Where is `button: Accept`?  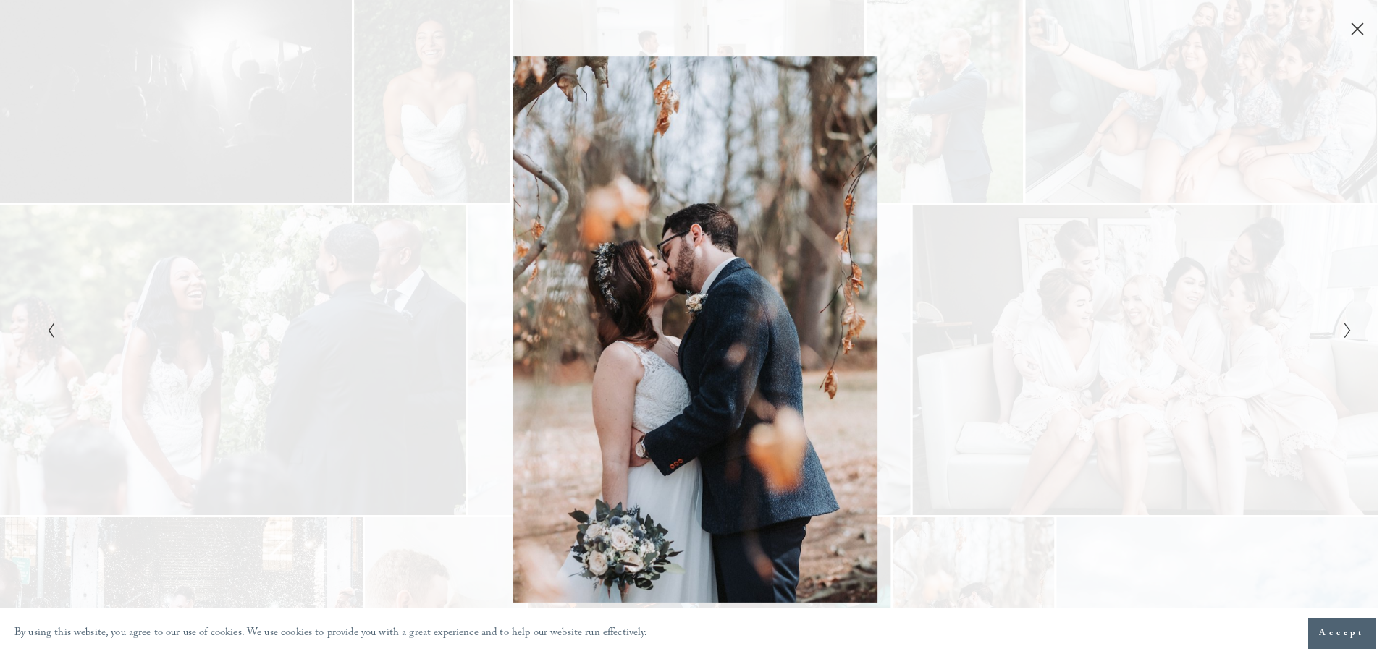
button: Accept is located at coordinates (1341, 634).